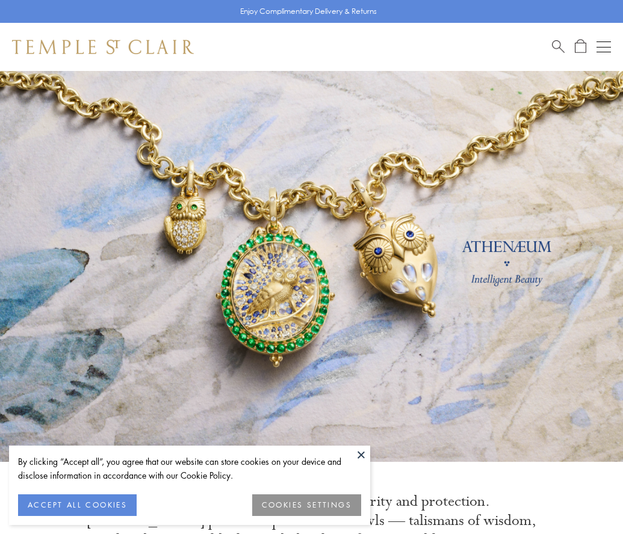  Describe the element at coordinates (103, 47) in the screenshot. I see `img: Temple St. Clair` at that location.